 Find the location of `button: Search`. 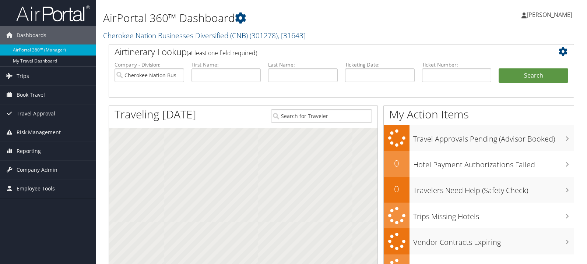

button: Search is located at coordinates (533, 76).